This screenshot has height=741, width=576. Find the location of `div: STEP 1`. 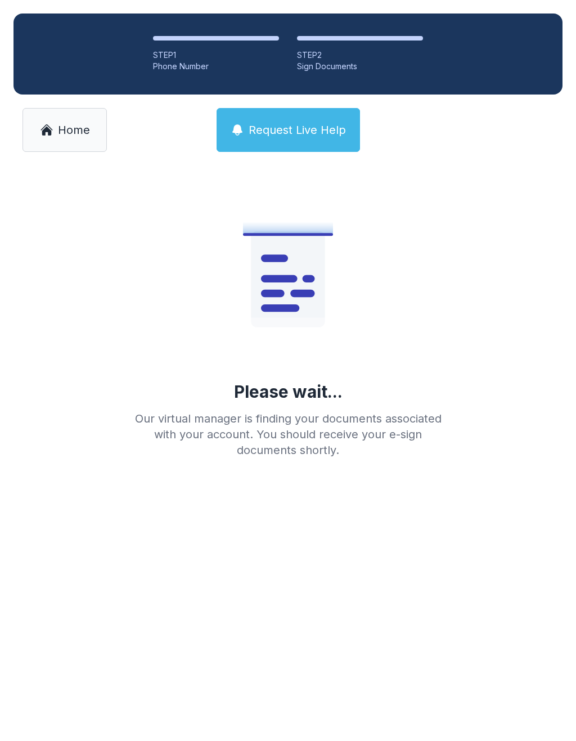

div: STEP 1 is located at coordinates (216, 55).